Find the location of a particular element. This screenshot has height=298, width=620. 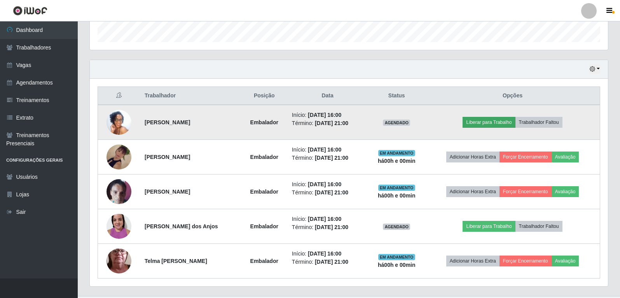

th: Posição is located at coordinates (264, 96).